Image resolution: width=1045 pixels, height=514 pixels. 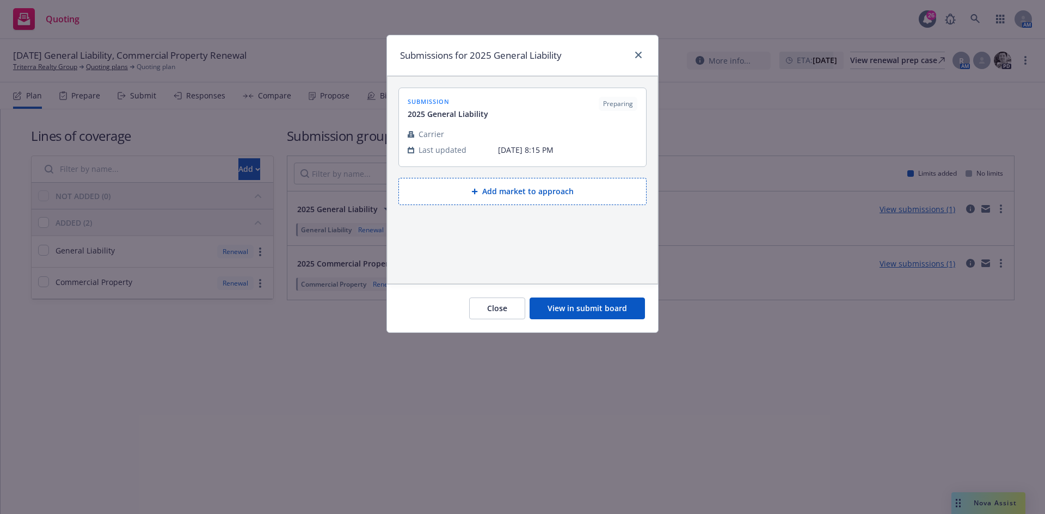 I want to click on button: View in submit board, so click(x=587, y=309).